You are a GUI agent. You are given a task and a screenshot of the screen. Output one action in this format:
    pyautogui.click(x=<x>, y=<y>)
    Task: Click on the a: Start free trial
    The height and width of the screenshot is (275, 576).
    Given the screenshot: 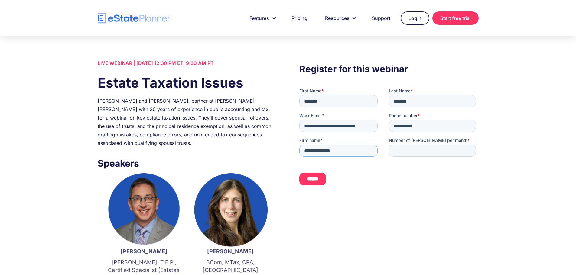 What is the action you would take?
    pyautogui.click(x=455, y=18)
    